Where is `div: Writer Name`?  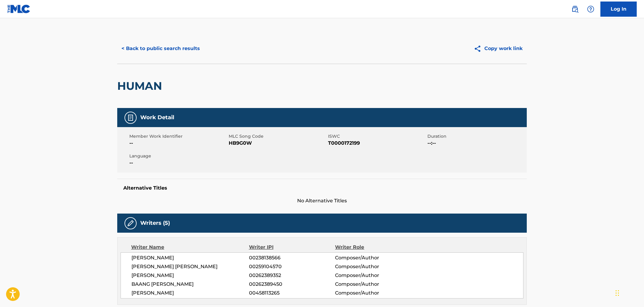 div: Writer Name is located at coordinates (190, 247).